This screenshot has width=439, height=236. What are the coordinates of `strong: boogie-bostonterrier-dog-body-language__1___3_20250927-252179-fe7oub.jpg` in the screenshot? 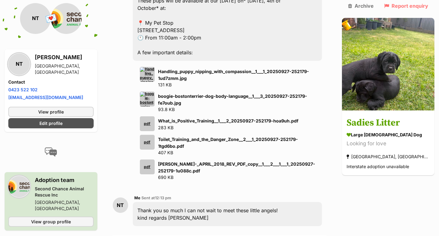 It's located at (233, 99).